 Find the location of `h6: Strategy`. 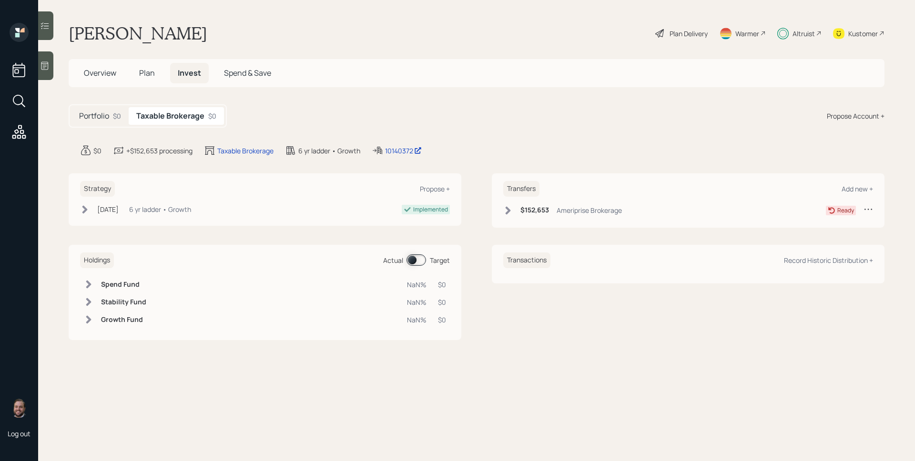

h6: Strategy is located at coordinates (97, 189).